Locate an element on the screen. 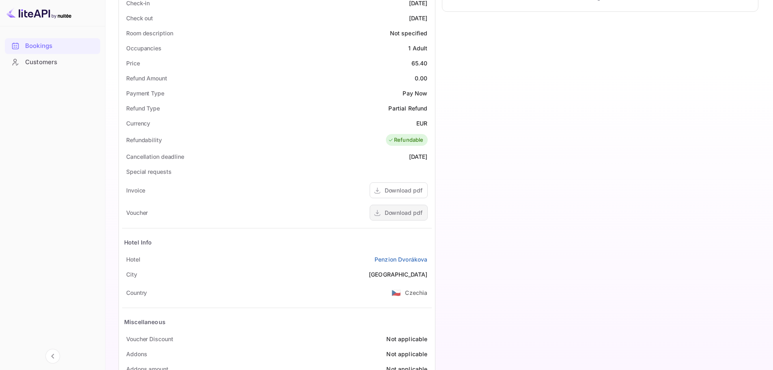  div: Cancellation deadline is located at coordinates (155, 156).